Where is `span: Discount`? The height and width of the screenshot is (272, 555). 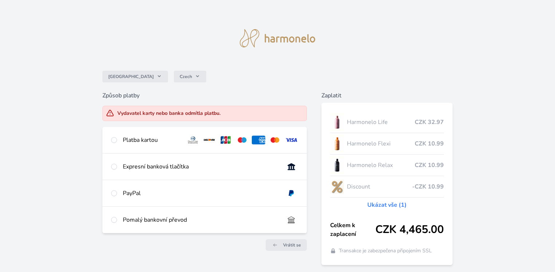 span: Discount is located at coordinates (380, 187).